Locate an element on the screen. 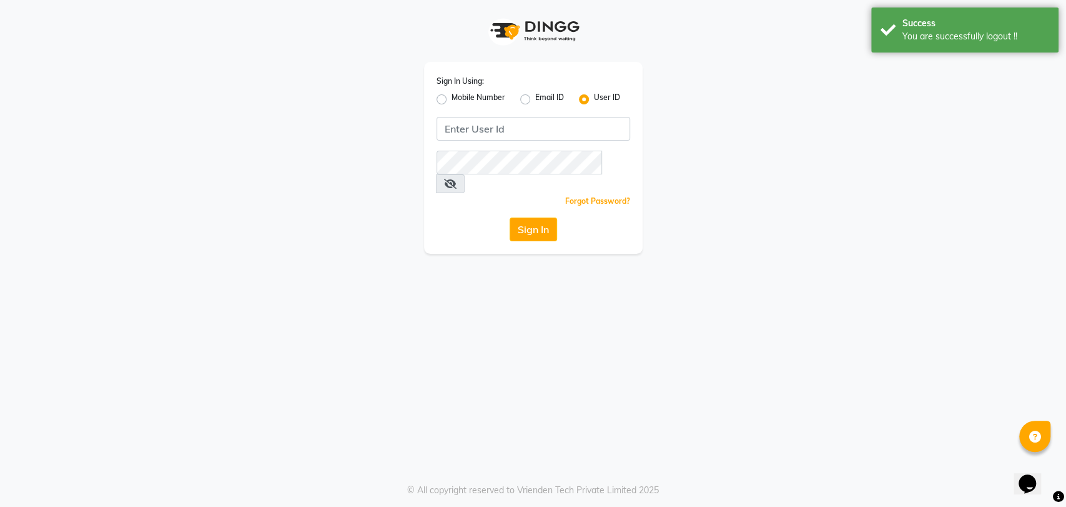 Image resolution: width=1066 pixels, height=507 pixels. div: You are successfully logout !! is located at coordinates (976, 36).